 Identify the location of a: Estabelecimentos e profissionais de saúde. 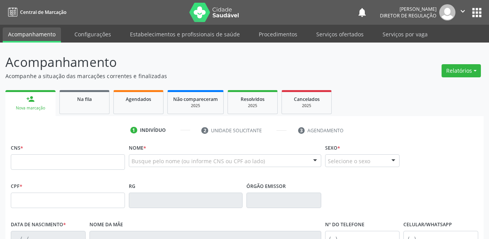
(185, 34).